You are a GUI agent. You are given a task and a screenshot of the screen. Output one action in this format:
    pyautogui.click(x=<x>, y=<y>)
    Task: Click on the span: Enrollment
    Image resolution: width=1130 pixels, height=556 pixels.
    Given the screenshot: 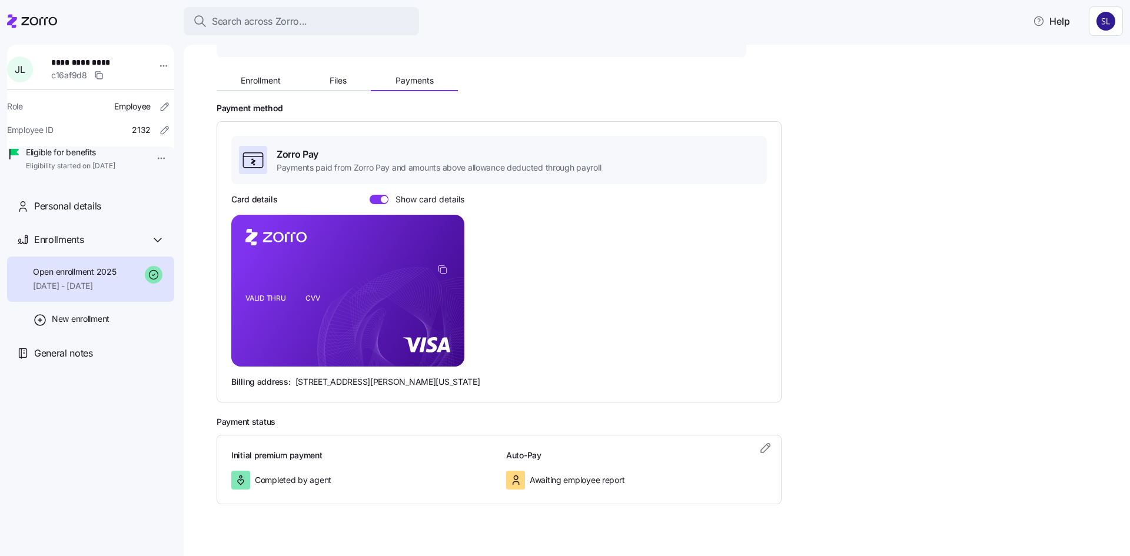 What is the action you would take?
    pyautogui.click(x=261, y=81)
    